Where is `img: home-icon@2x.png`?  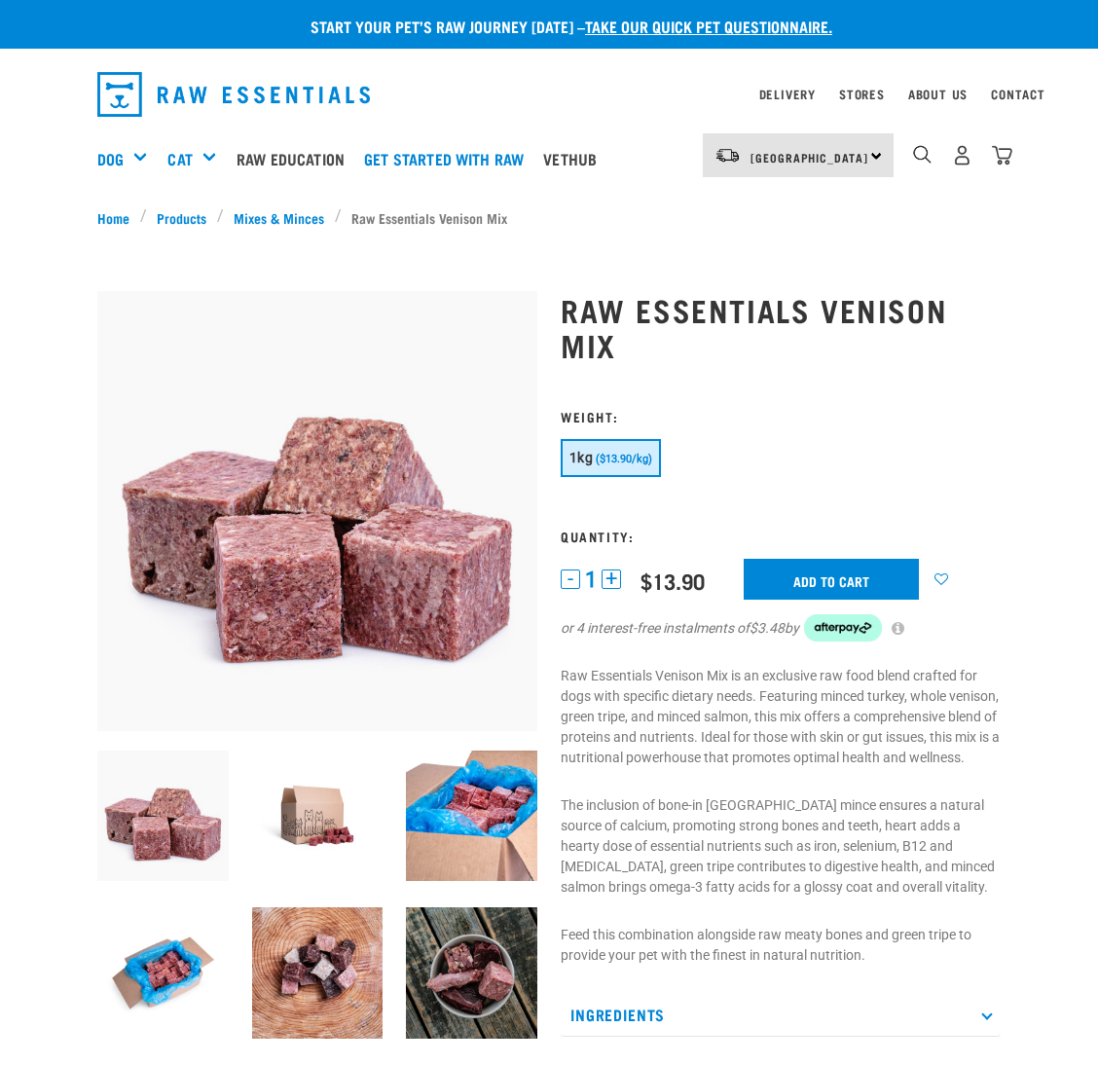
img: home-icon@2x.png is located at coordinates (1002, 155).